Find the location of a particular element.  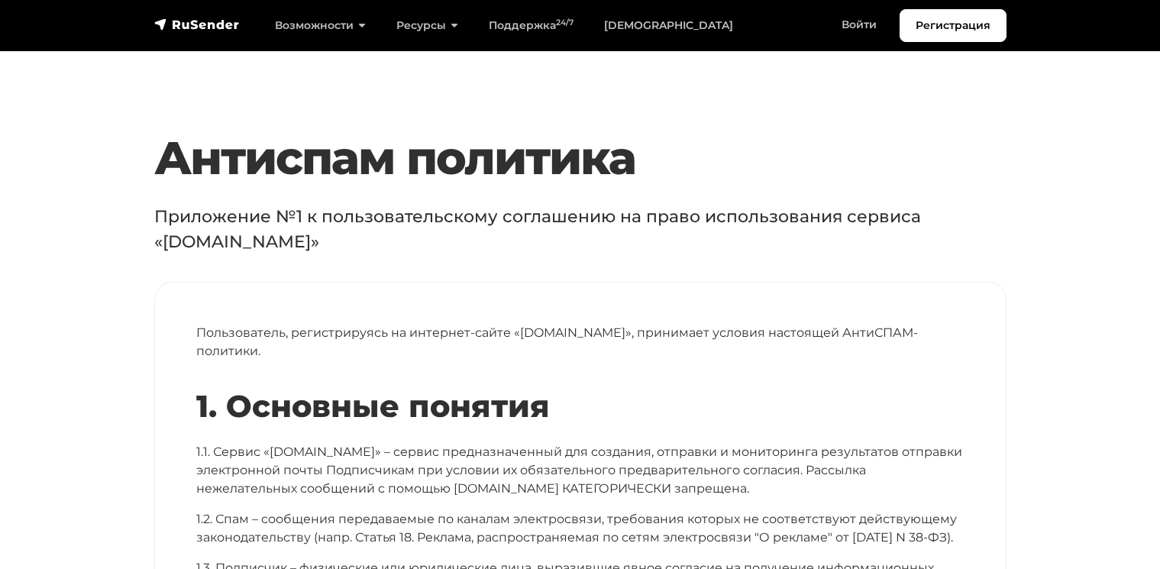

h2: 1. Основные понятия is located at coordinates (580, 406).